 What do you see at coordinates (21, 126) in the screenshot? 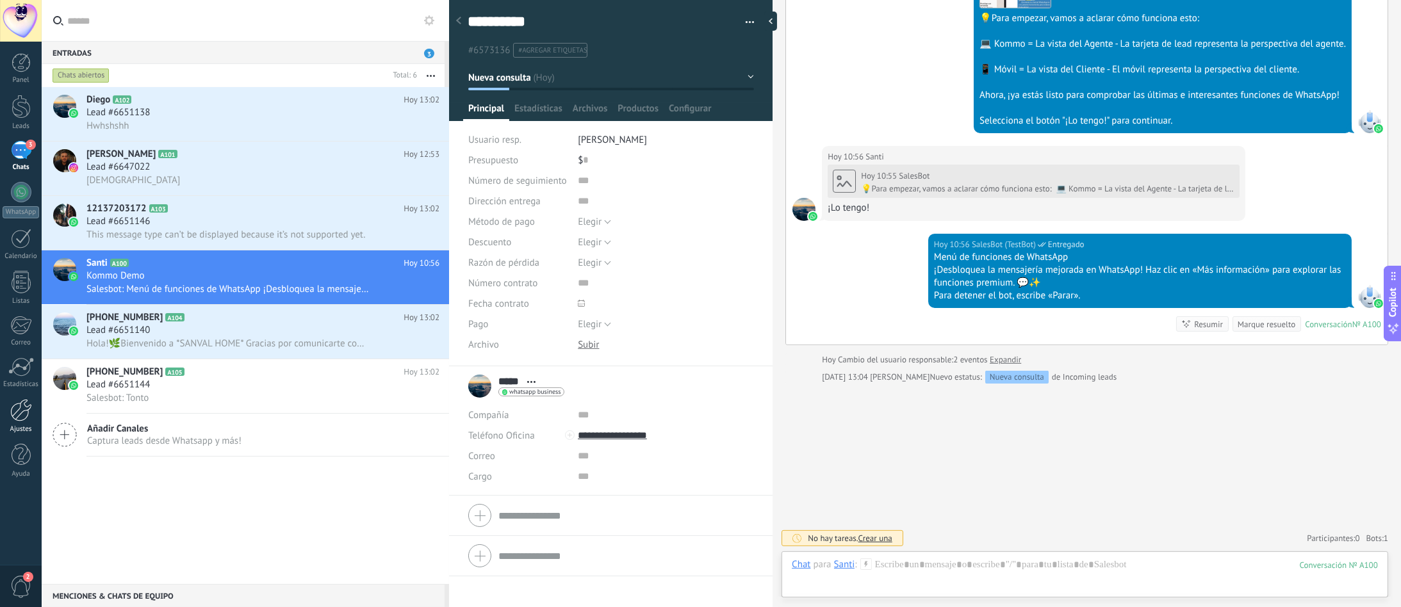
I see `div: Leads` at bounding box center [21, 126].